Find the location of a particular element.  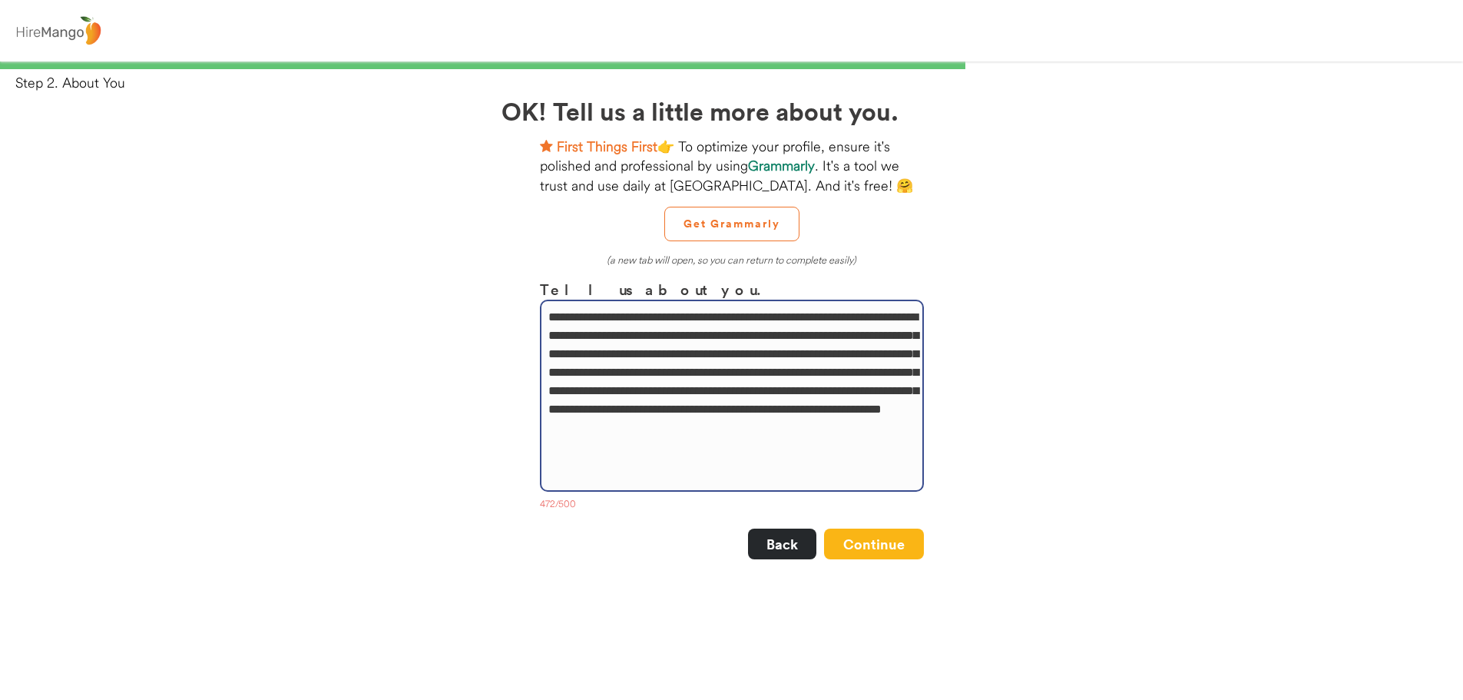

strong: Grammarly is located at coordinates (781, 165).